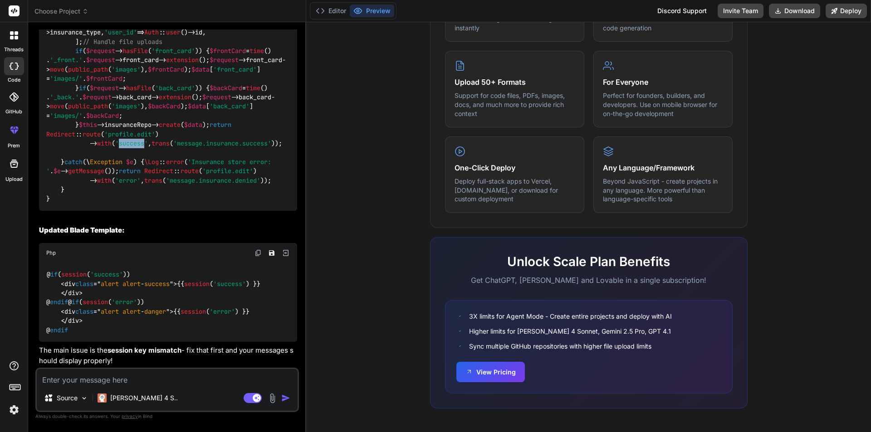  I want to click on img: copy, so click(258, 253).